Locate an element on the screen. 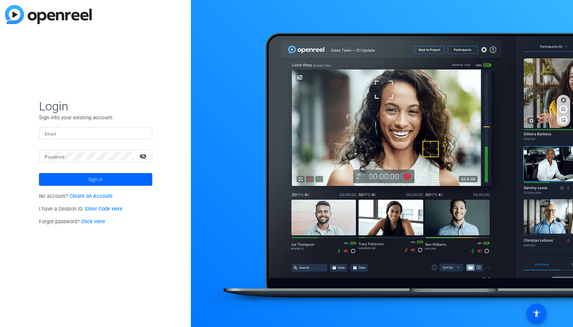 This screenshot has width=573, height=327. button: Sign in is located at coordinates (96, 180).